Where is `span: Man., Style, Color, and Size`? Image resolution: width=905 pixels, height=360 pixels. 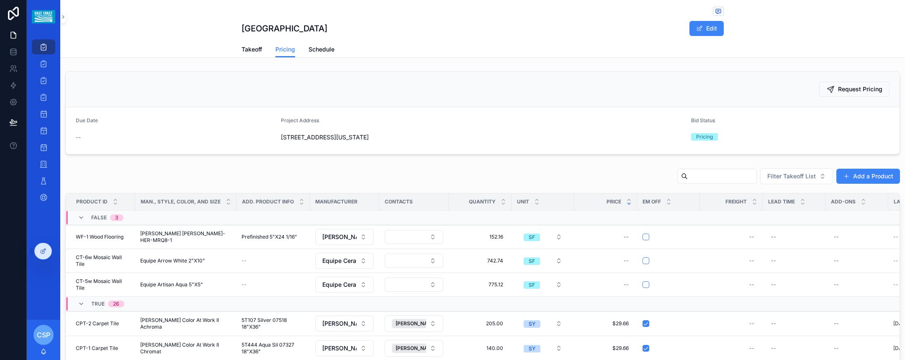 span: Man., Style, Color, and Size is located at coordinates (180, 202).